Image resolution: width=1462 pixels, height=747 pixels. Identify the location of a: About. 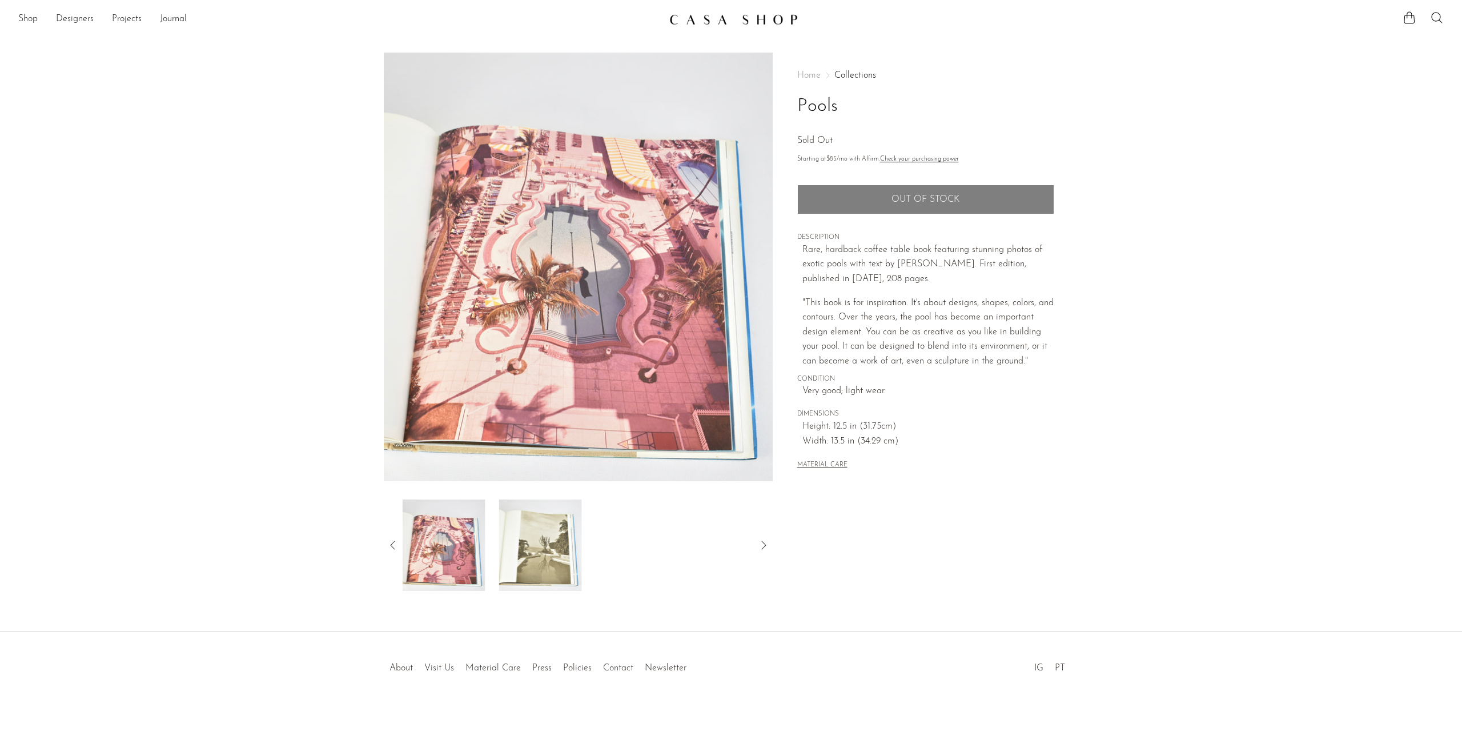
(401, 668).